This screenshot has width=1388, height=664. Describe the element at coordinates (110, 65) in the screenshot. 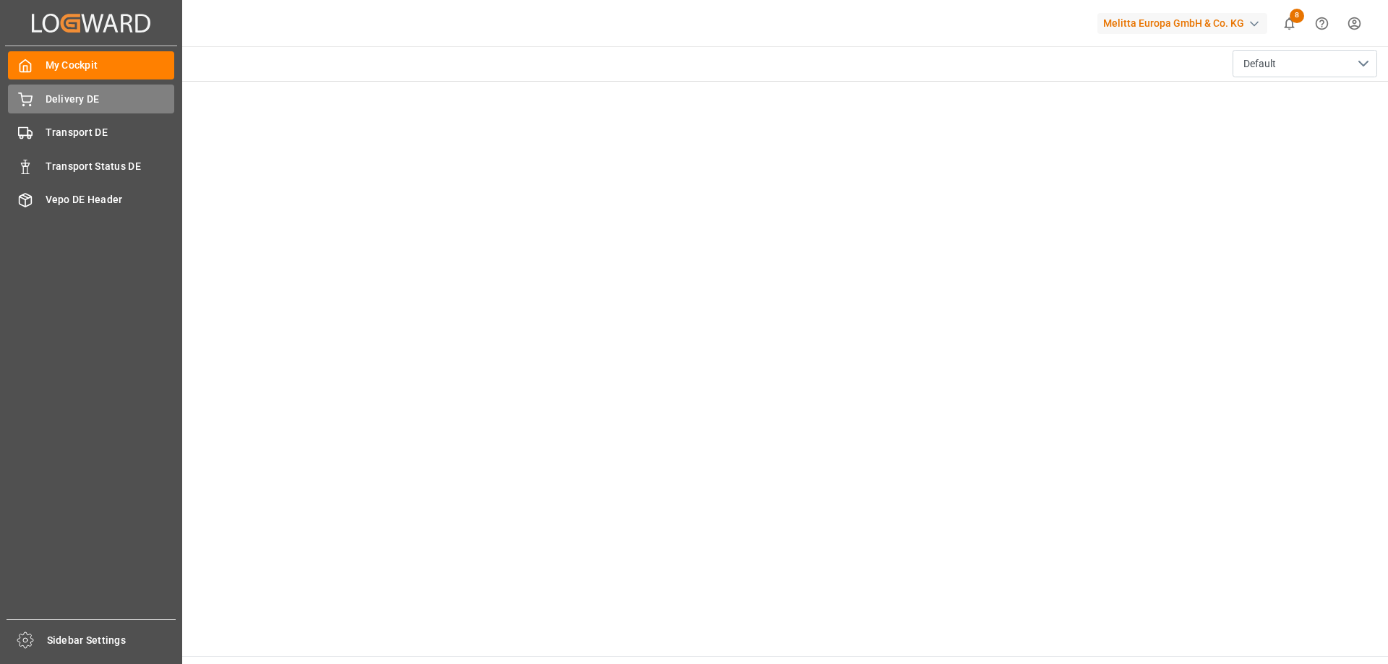

I see `span: My Cockpit` at that location.